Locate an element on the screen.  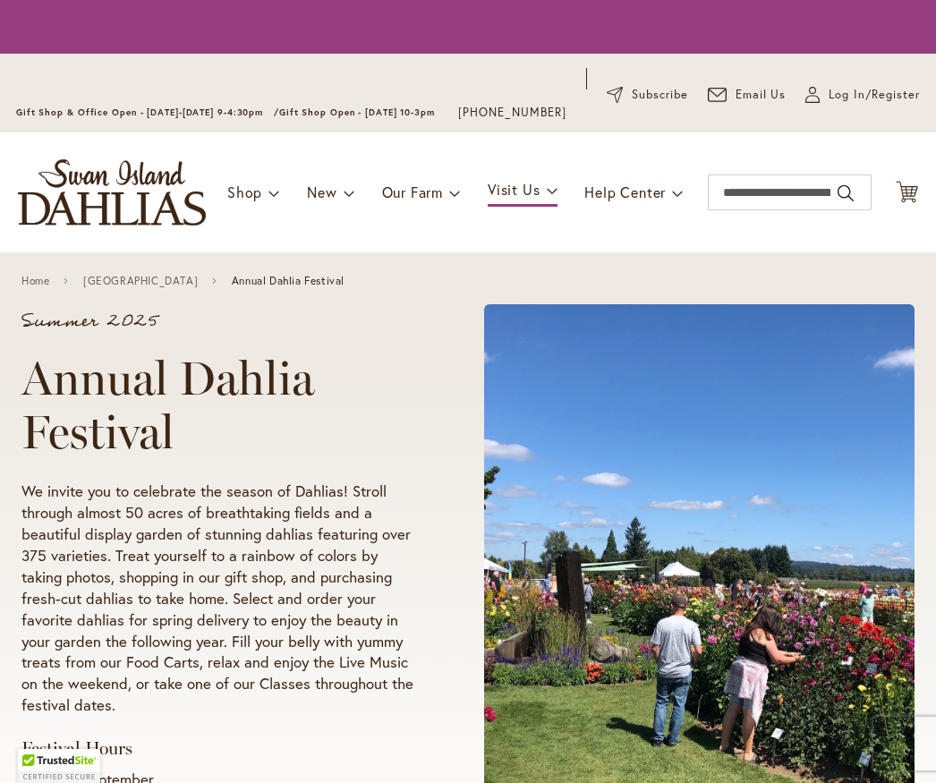
span: Help Center is located at coordinates (625, 191).